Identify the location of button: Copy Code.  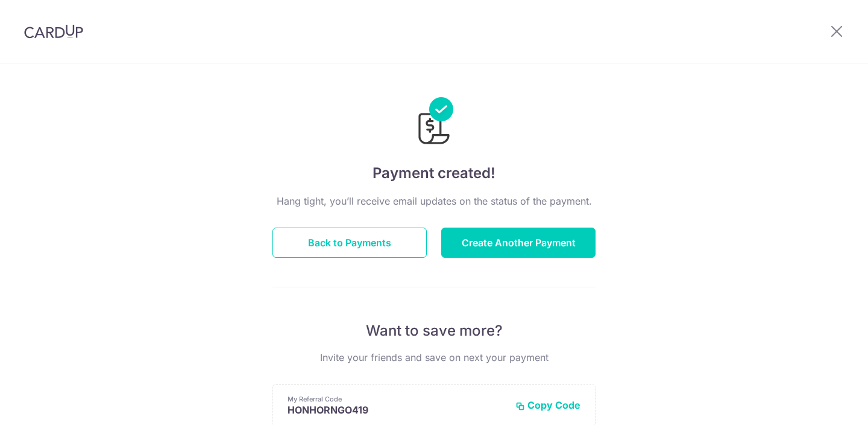
(548, 405).